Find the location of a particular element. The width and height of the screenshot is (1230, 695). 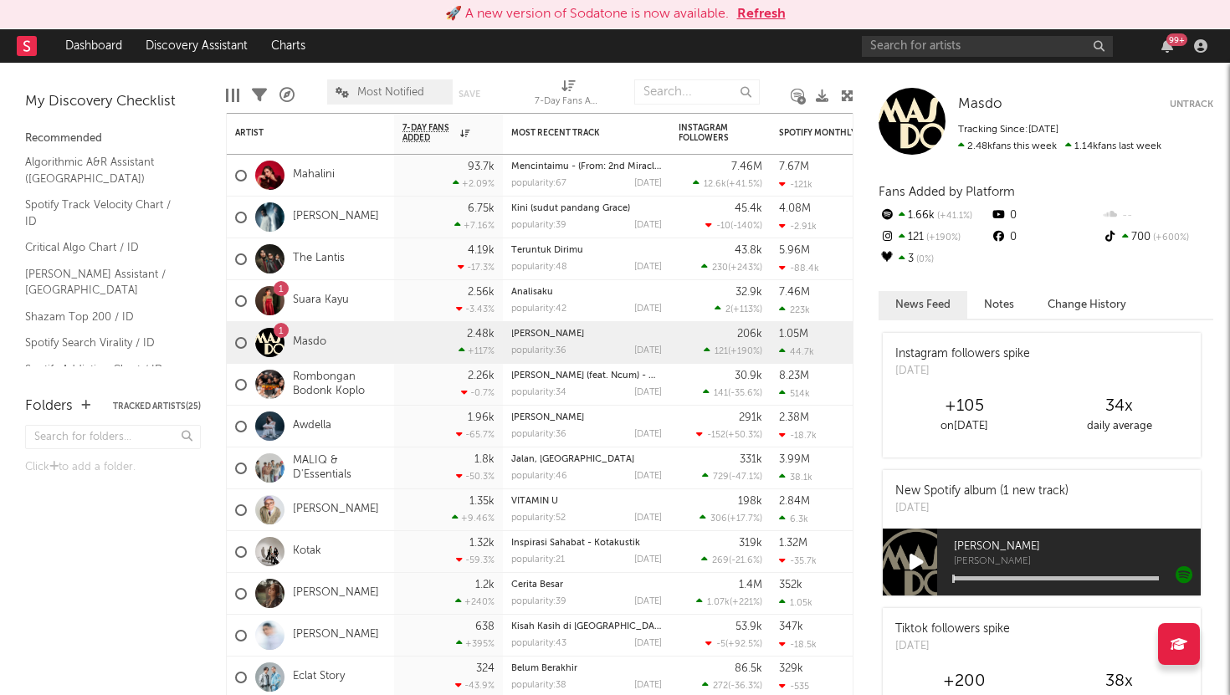

div: 99 + is located at coordinates (1176, 39).